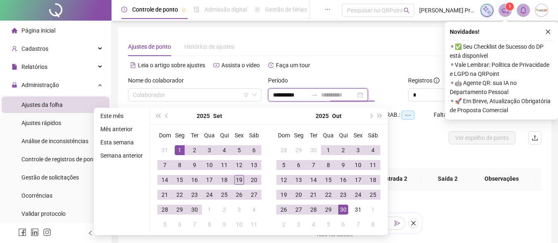 The height and width of the screenshot is (243, 558). I want to click on th: Qua, so click(329, 136).